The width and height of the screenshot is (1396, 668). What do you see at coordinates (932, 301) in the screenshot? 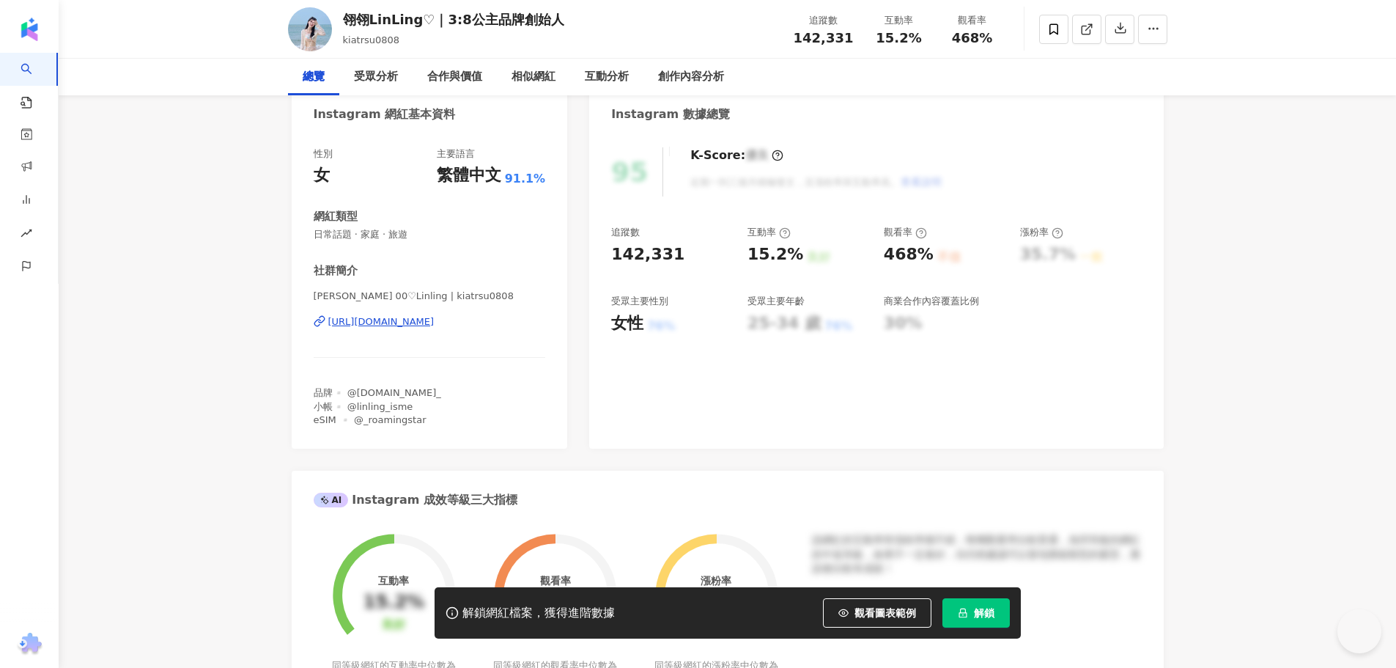
I see `div: 商業合作內容覆蓋比例` at bounding box center [932, 301].